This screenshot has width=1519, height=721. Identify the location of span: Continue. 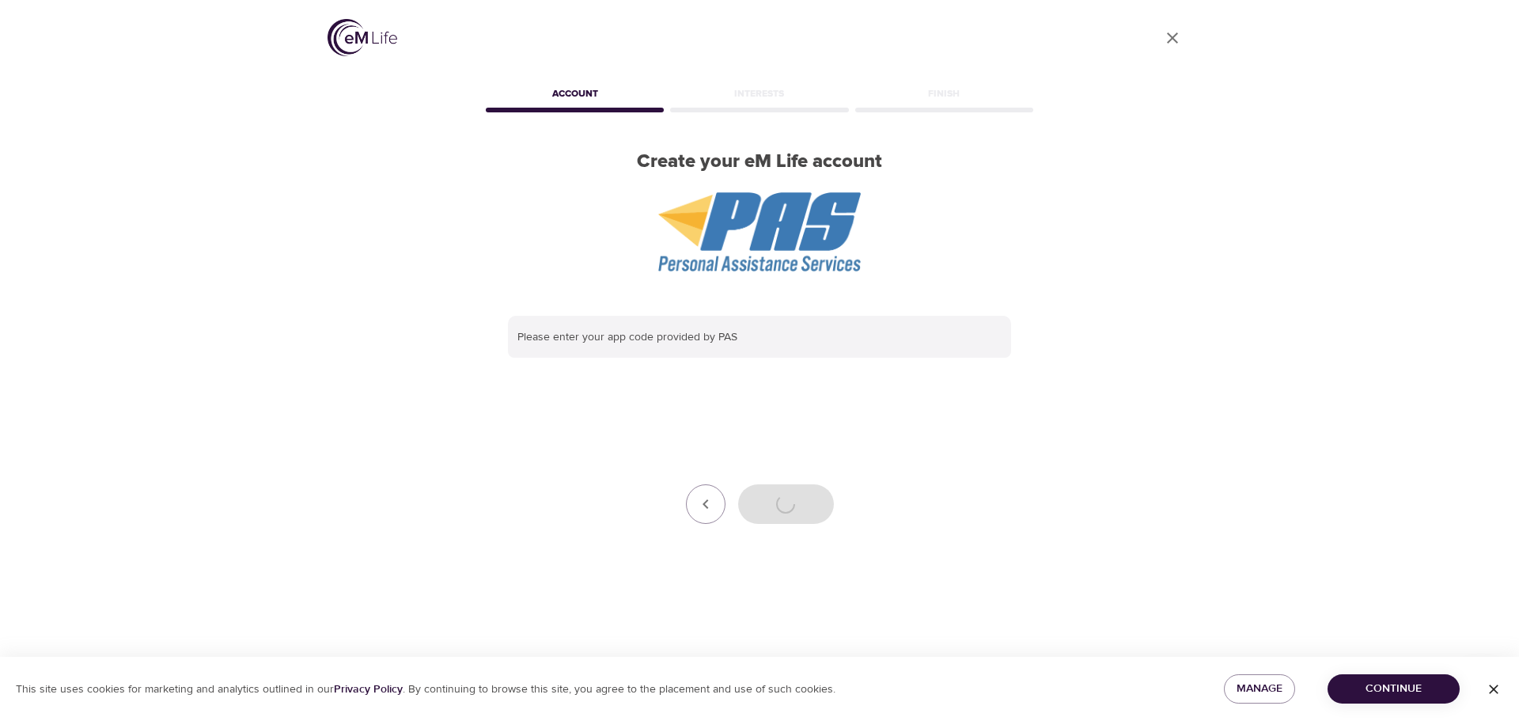
(1393, 688).